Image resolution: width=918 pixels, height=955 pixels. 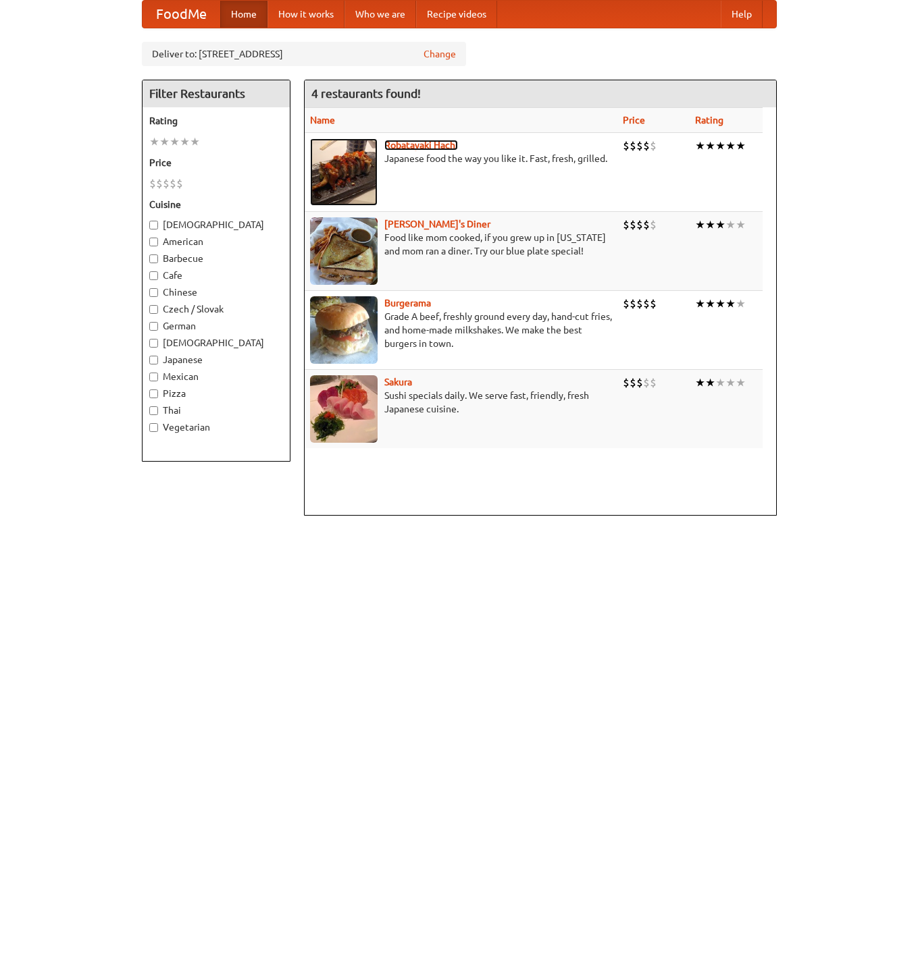 I want to click on label: Mexican, so click(x=216, y=377).